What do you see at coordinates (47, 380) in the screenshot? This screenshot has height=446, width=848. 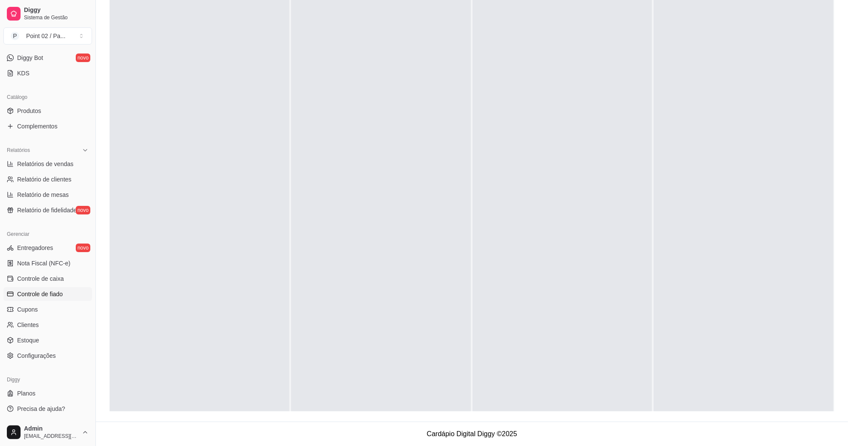 I see `div: Diggy` at bounding box center [47, 380].